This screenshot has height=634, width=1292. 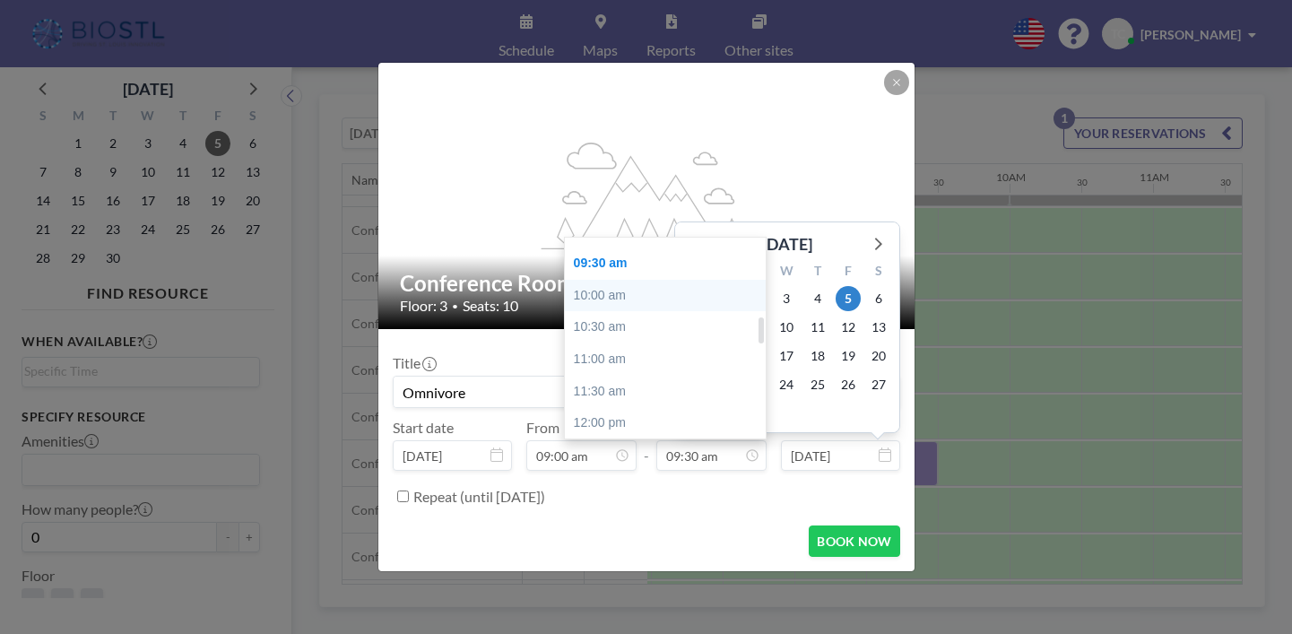 I want to click on span: Saturday, September 13, 2025, so click(x=879, y=327).